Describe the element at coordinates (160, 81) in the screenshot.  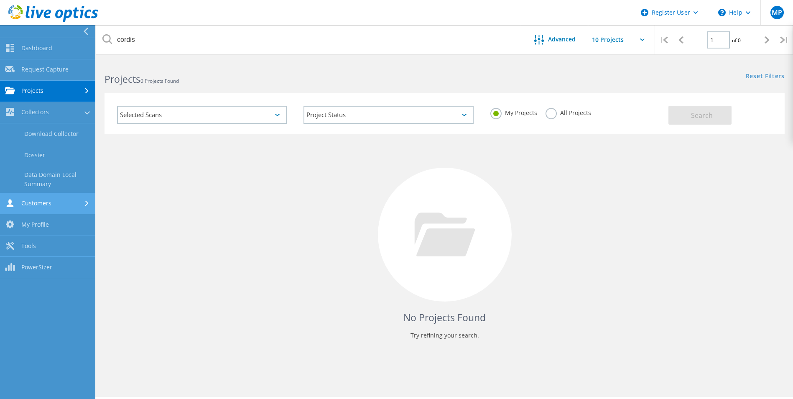
I see `span: 0 Projects Found` at that location.